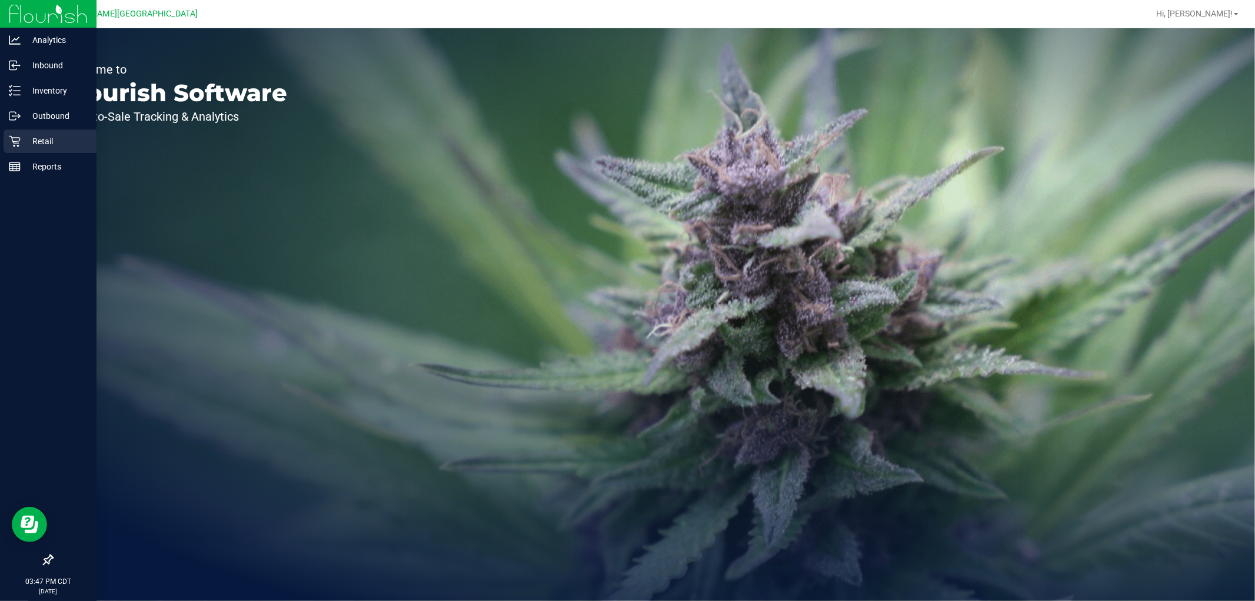  I want to click on inline-svg: Retail, so click(15, 141).